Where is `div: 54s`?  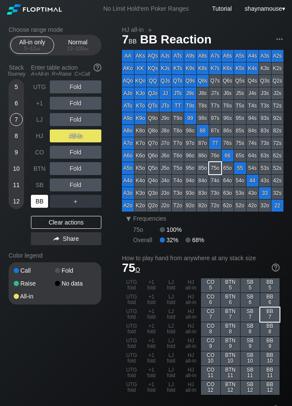 div: 54s is located at coordinates (253, 168).